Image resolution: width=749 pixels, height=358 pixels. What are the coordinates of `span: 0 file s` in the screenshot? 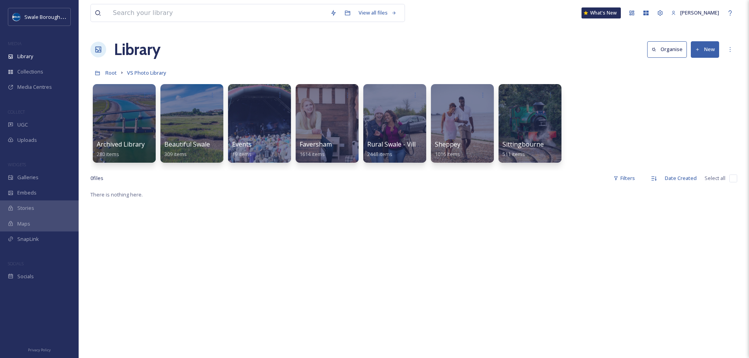 It's located at (97, 178).